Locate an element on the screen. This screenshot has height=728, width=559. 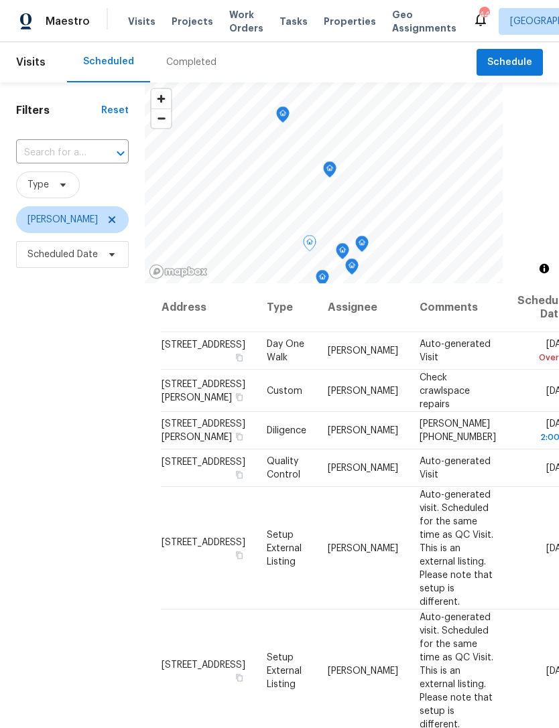
input: Search for an address... is located at coordinates (54, 153).